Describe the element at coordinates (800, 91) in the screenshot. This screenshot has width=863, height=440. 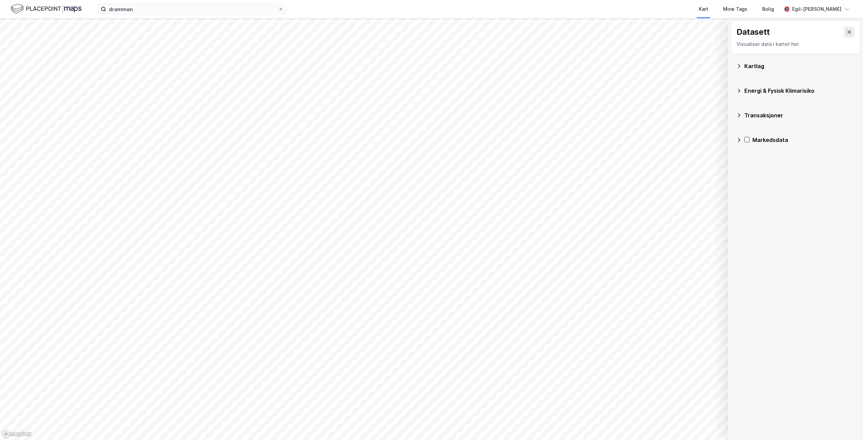
I see `div: Energi & Fysisk Klimarisiko` at that location.